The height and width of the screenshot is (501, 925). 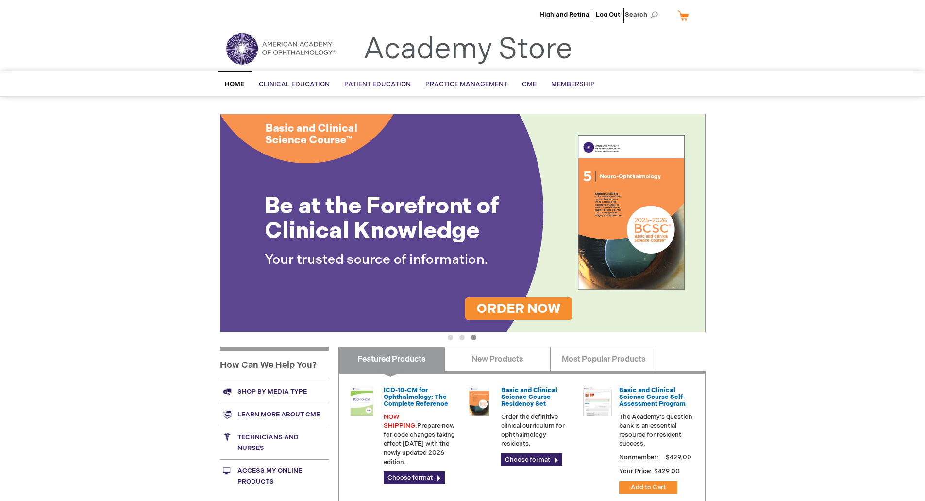 What do you see at coordinates (603, 359) in the screenshot?
I see `a: Most Popular Products` at bounding box center [603, 359].